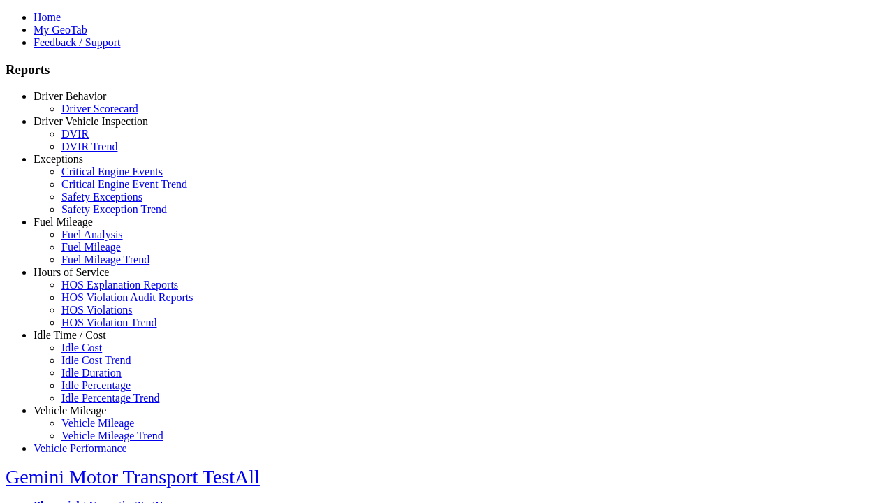 The image size is (894, 503). I want to click on a: Home, so click(47, 17).